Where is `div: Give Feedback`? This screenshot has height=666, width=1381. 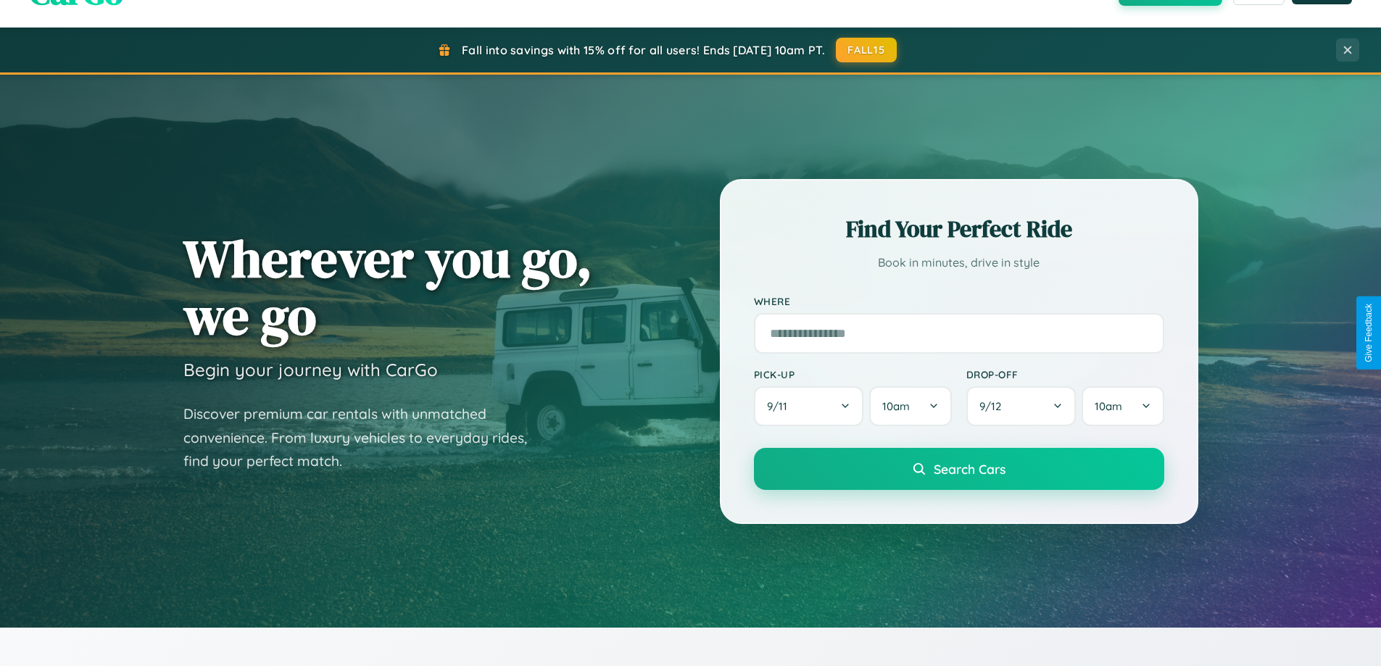 div: Give Feedback is located at coordinates (1369, 333).